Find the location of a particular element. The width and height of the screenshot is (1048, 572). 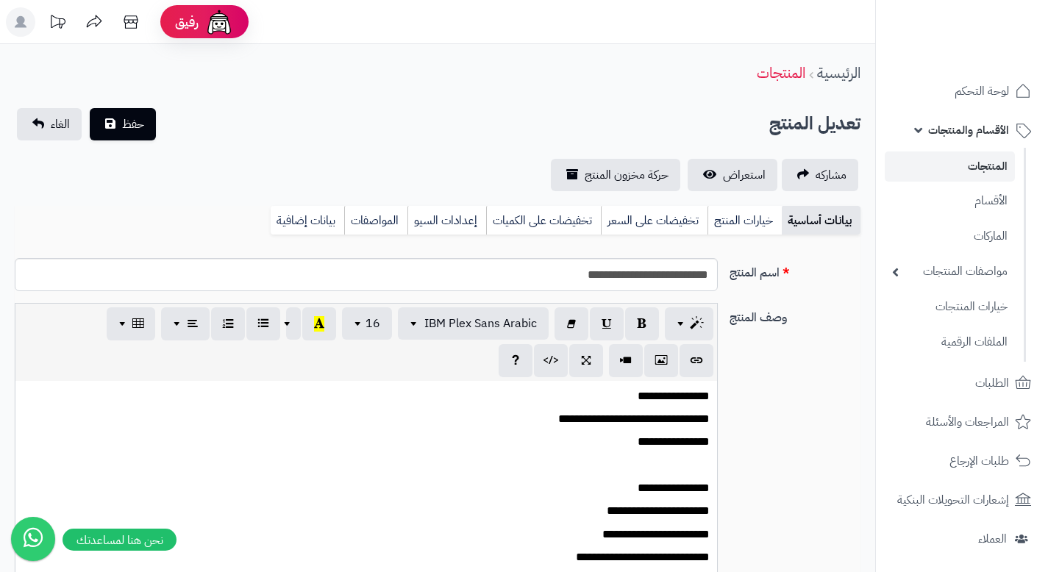

a: المراجعات والأسئلة is located at coordinates (962, 422).